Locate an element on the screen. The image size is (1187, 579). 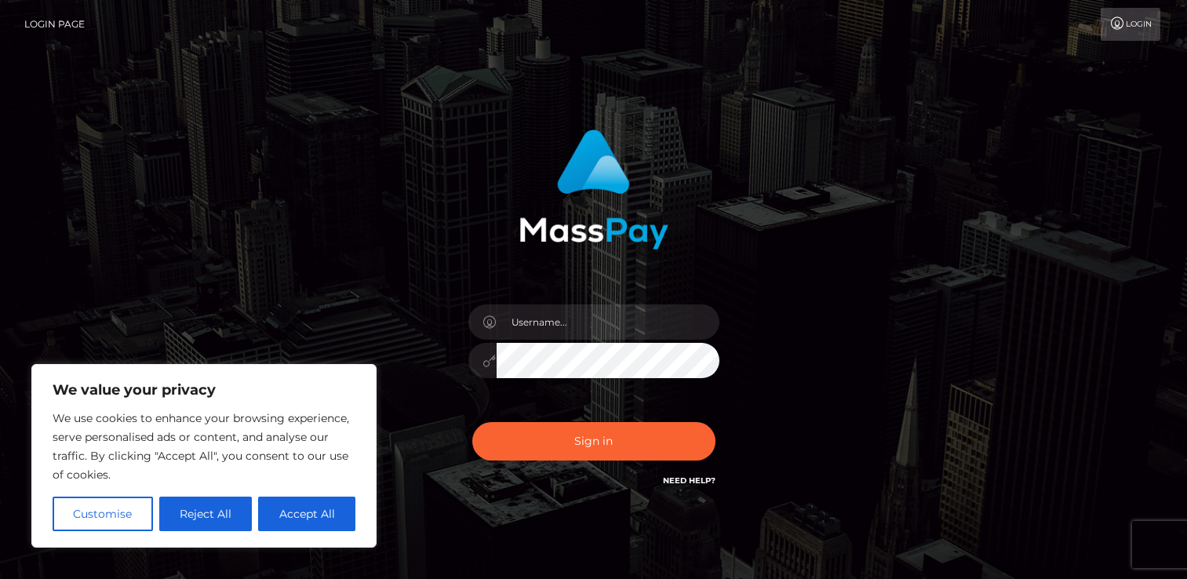
a: Login is located at coordinates (1130, 24).